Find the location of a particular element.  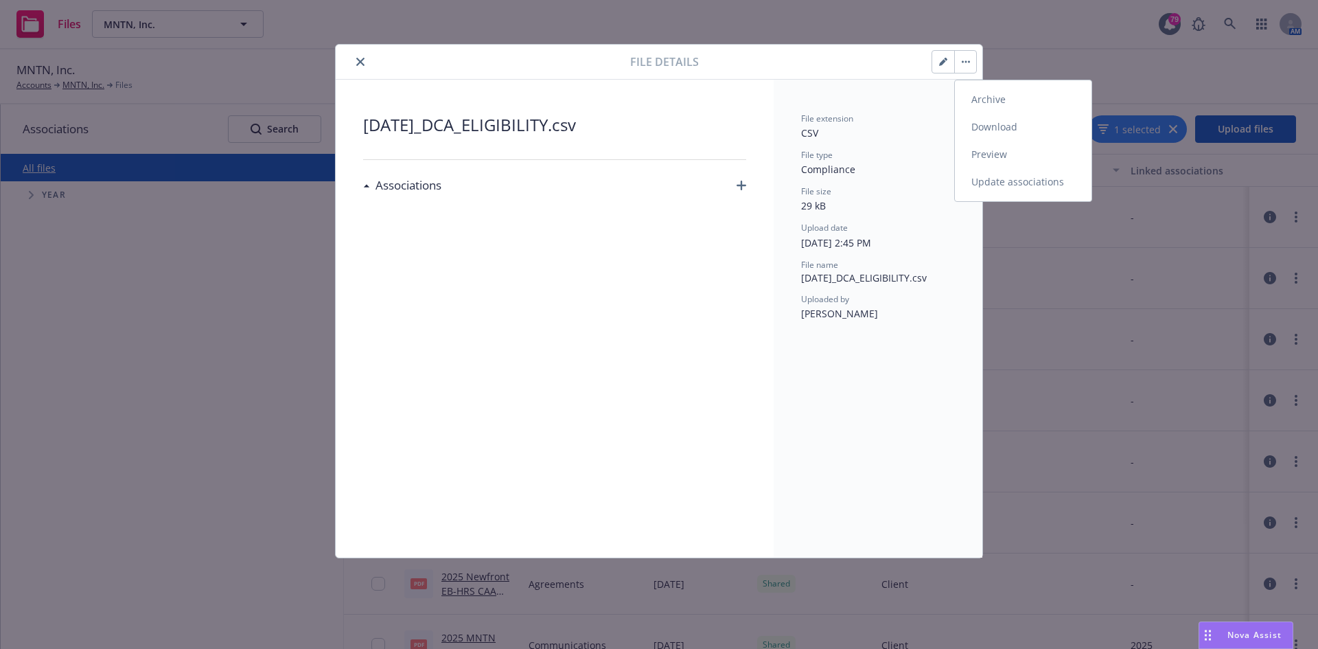

span: Compliance is located at coordinates (828, 169).